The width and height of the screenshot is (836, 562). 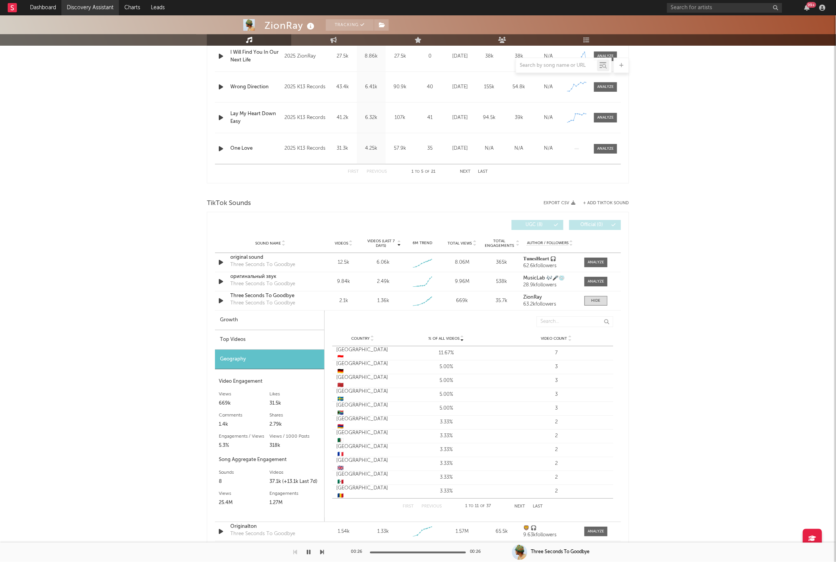 What do you see at coordinates (269, 382) in the screenshot?
I see `div: Video Engagement` at bounding box center [269, 382].